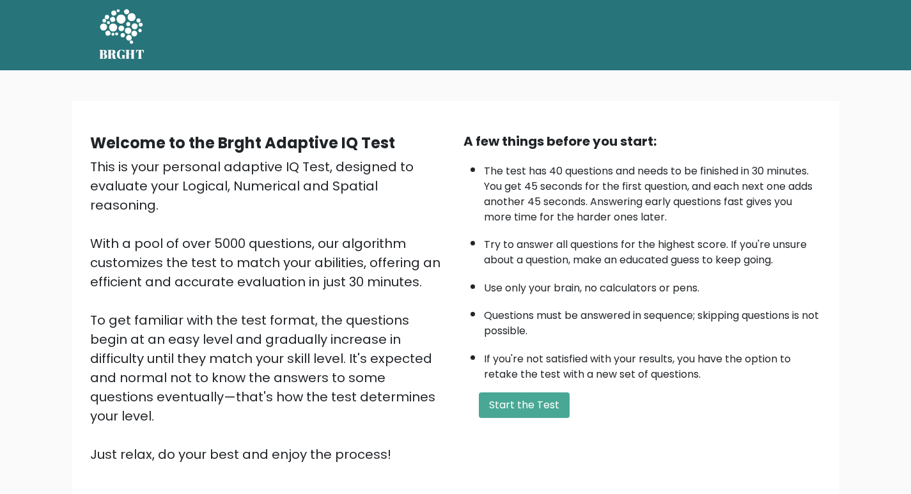  What do you see at coordinates (652, 320) in the screenshot?
I see `li: Questions must be answered in sequence; skipping questions is not possible.` at bounding box center [652, 320].